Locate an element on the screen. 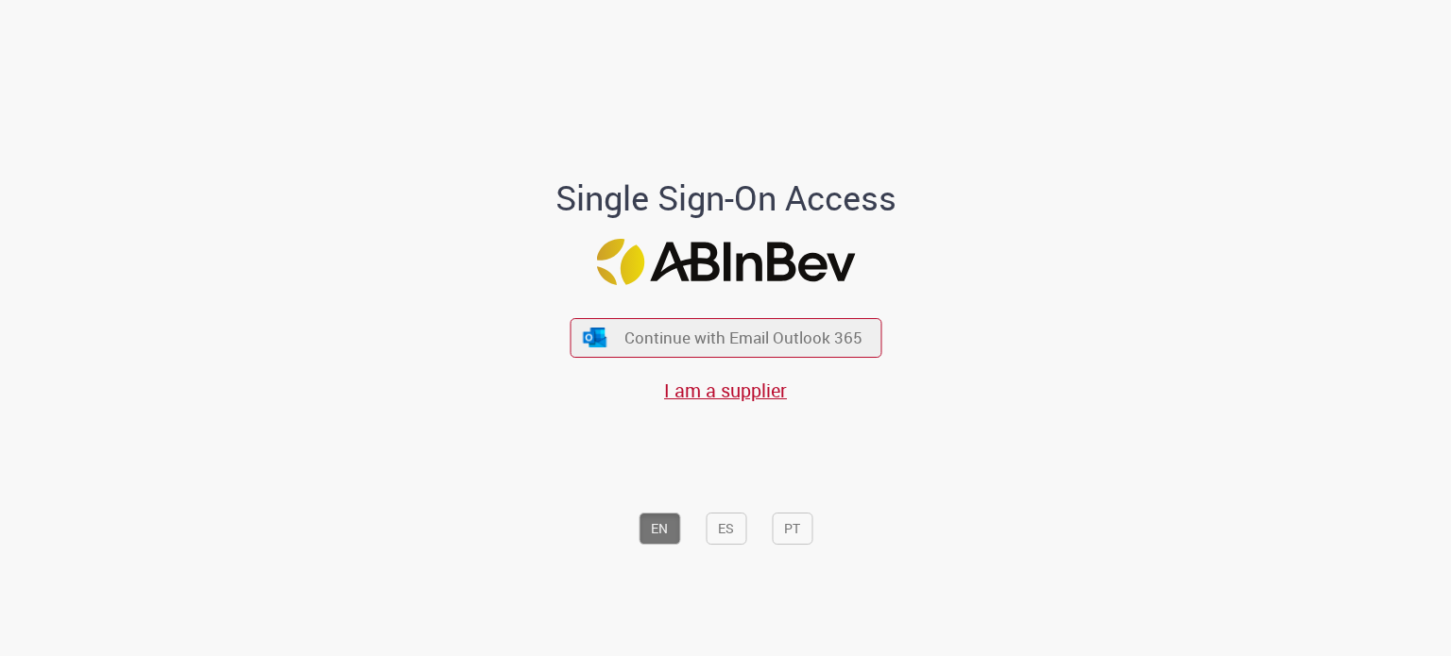  a: I am a supplier is located at coordinates (725, 390).